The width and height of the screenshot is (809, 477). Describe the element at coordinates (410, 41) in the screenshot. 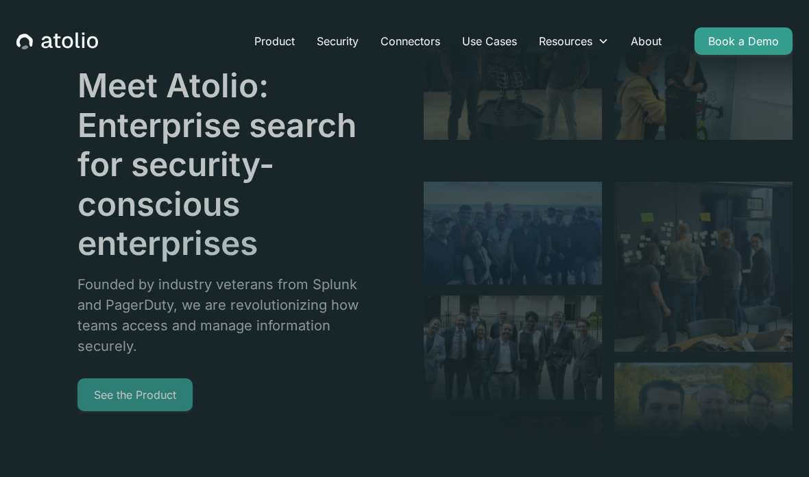

I see `a: Connectors` at that location.